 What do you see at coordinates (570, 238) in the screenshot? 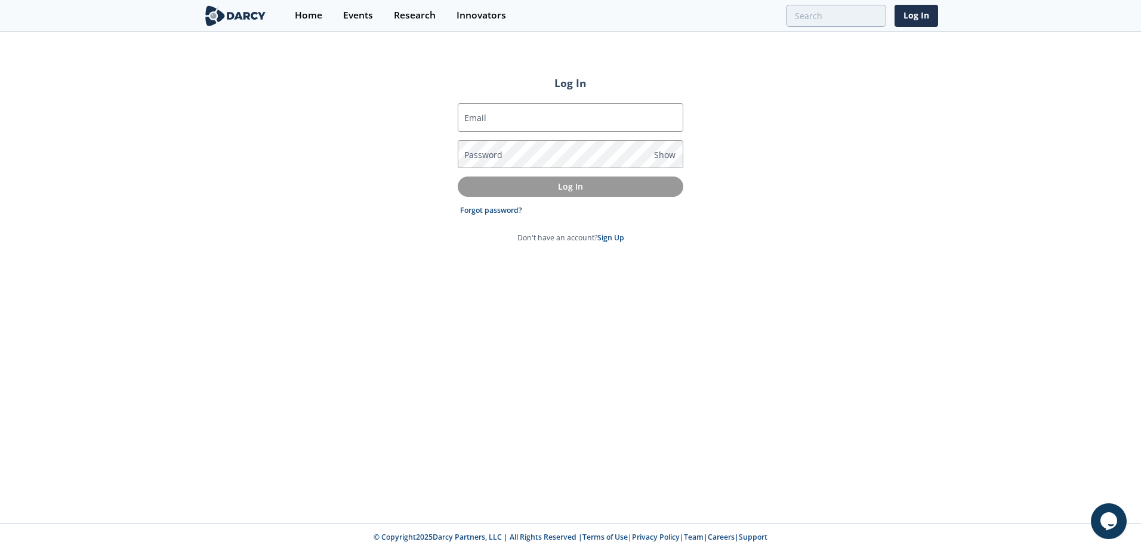
I see `p: Don't have an account?` at bounding box center [570, 238].